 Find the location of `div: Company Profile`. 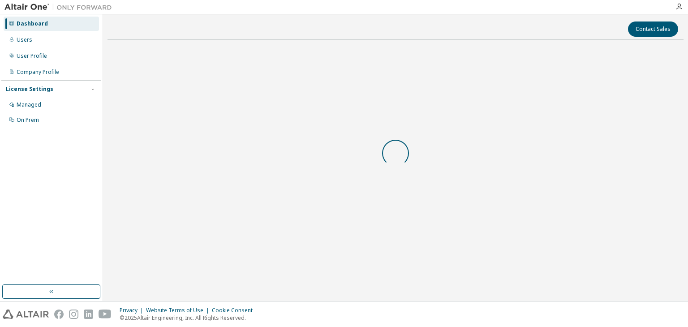

div: Company Profile is located at coordinates (38, 72).